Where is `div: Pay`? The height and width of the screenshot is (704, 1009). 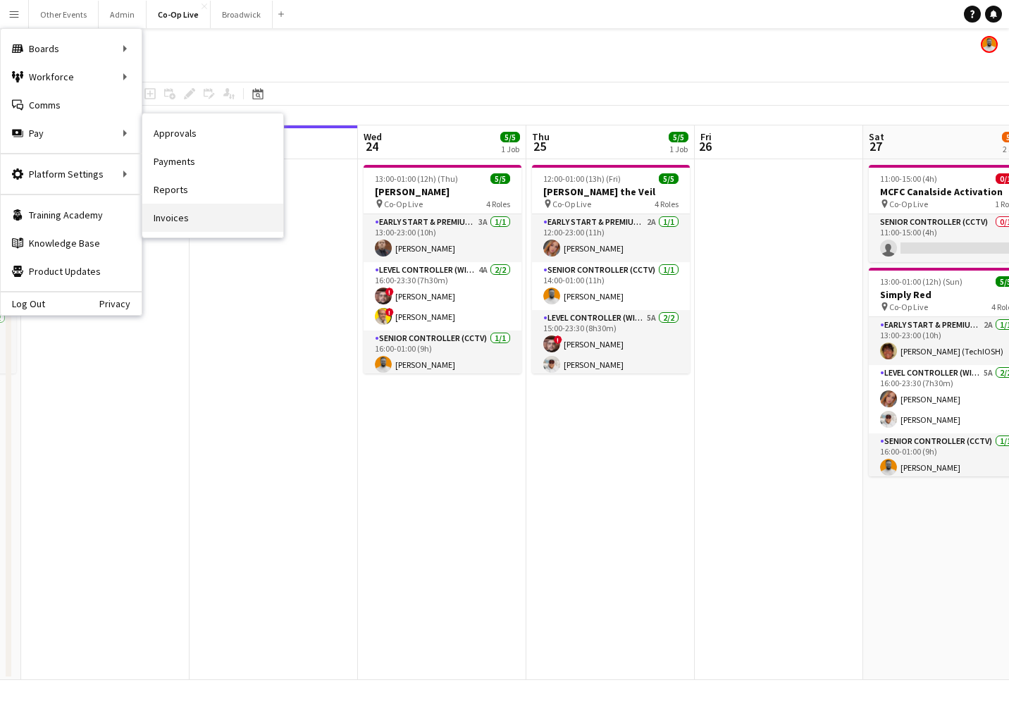
div: Pay is located at coordinates (71, 133).